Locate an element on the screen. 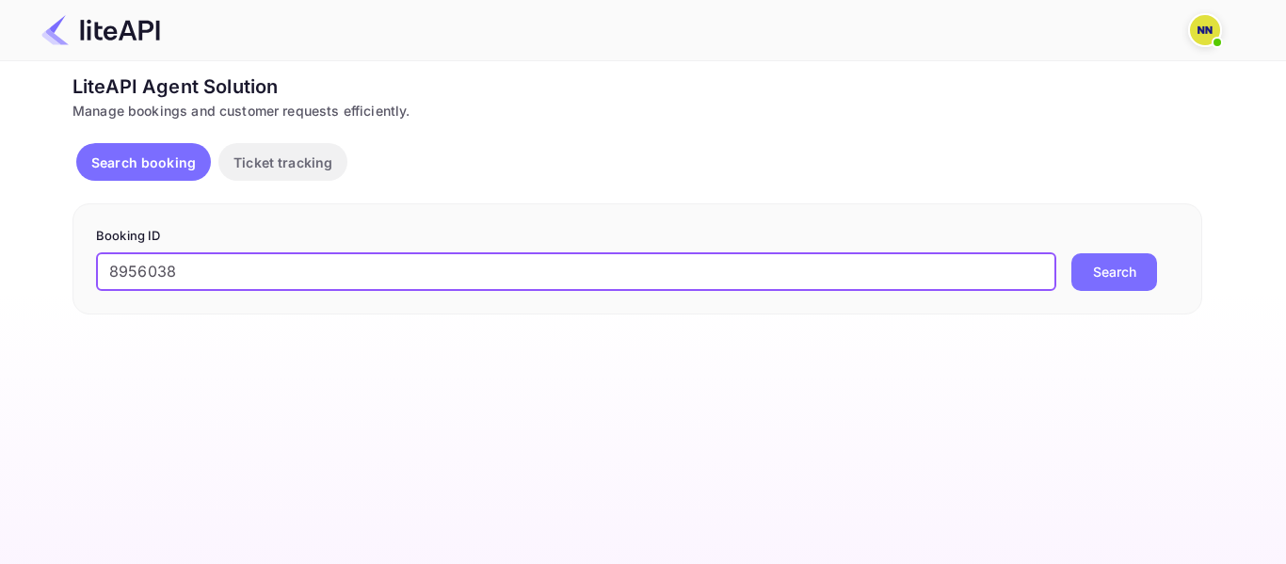  div: Manage bookings and customer requests efficiently. is located at coordinates (637, 110).